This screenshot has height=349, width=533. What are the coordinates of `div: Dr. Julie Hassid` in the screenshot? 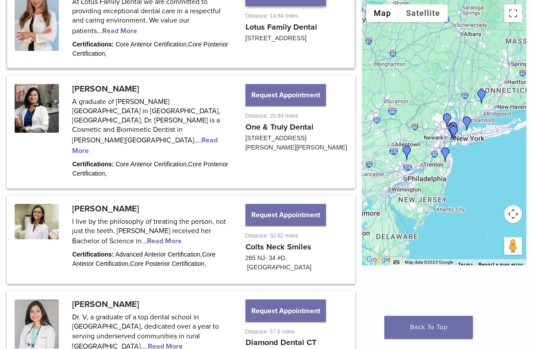 It's located at (453, 129).